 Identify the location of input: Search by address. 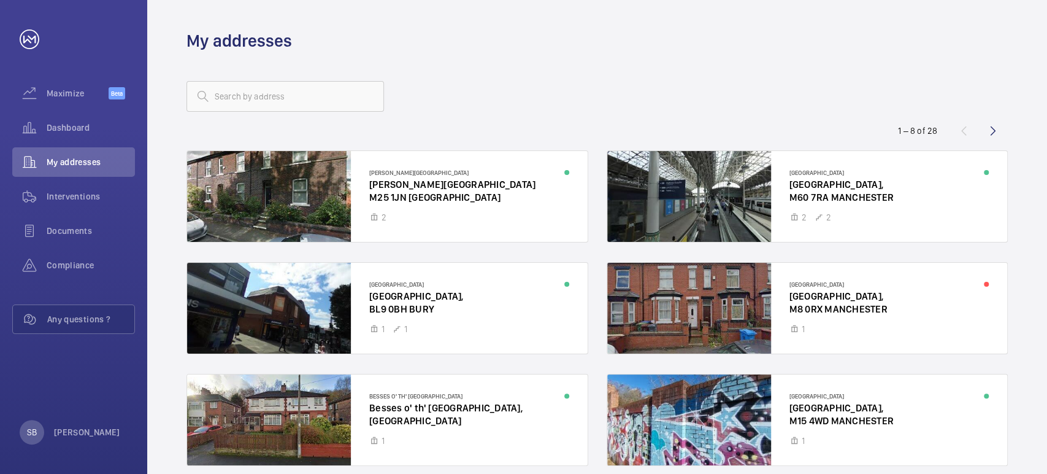
(285, 96).